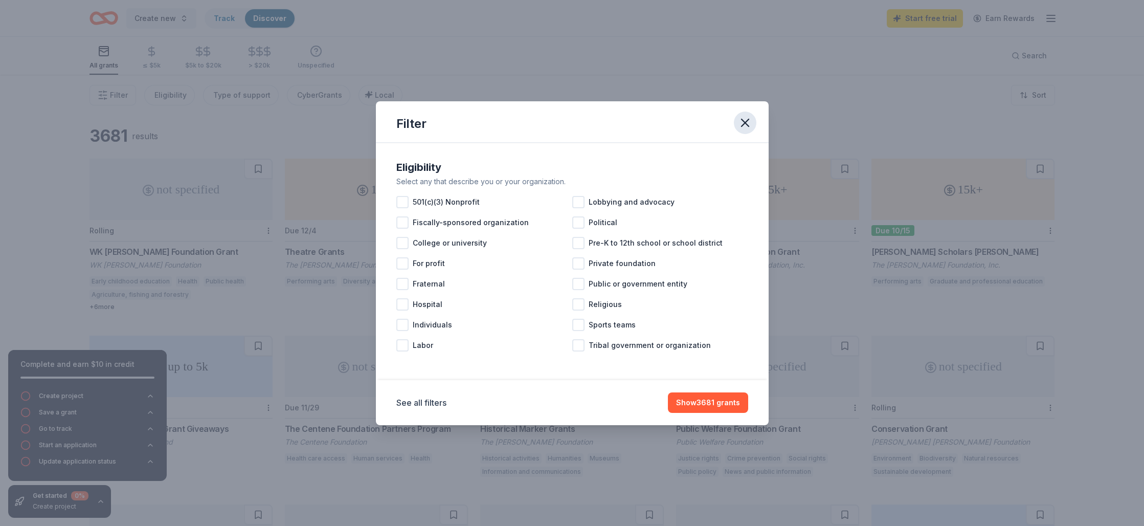 The width and height of the screenshot is (1144, 526). Describe the element at coordinates (427, 304) in the screenshot. I see `span: Hospital` at that location.